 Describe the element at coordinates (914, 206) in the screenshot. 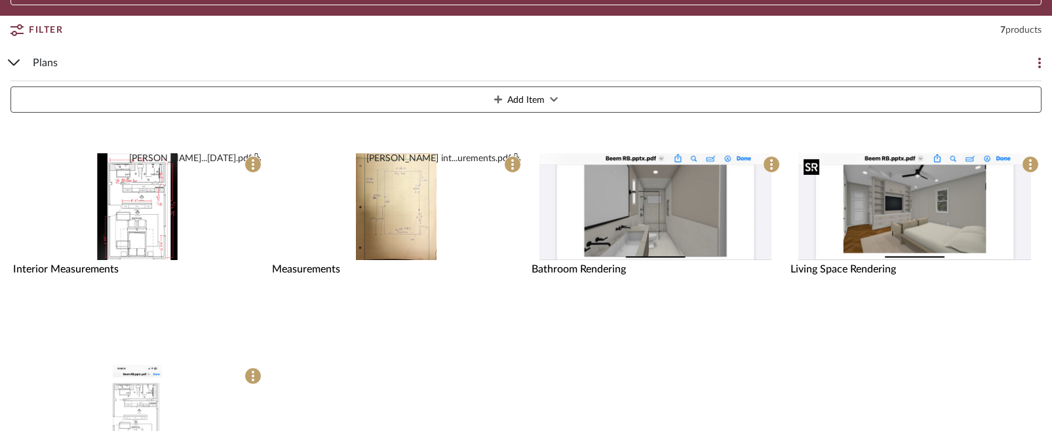

I see `img: Living Space Rendering` at that location.